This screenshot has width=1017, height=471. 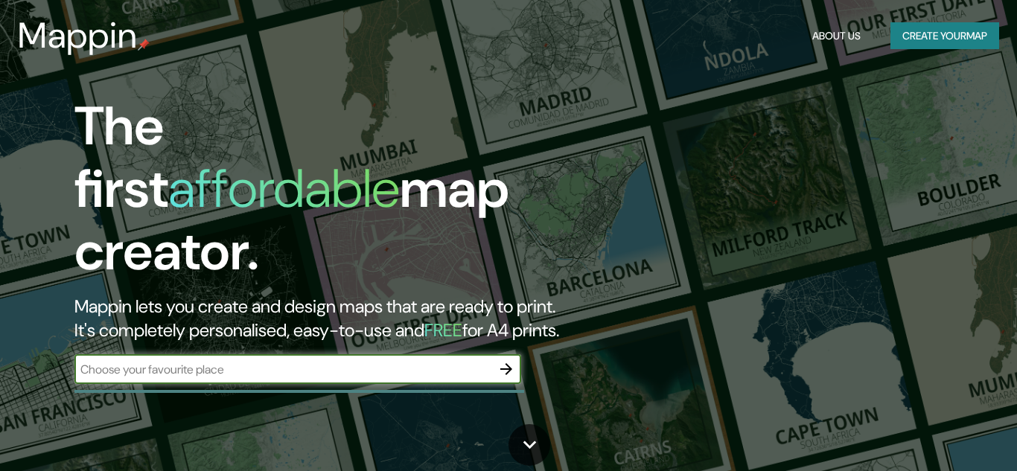 I want to click on button: About Us, so click(x=836, y=36).